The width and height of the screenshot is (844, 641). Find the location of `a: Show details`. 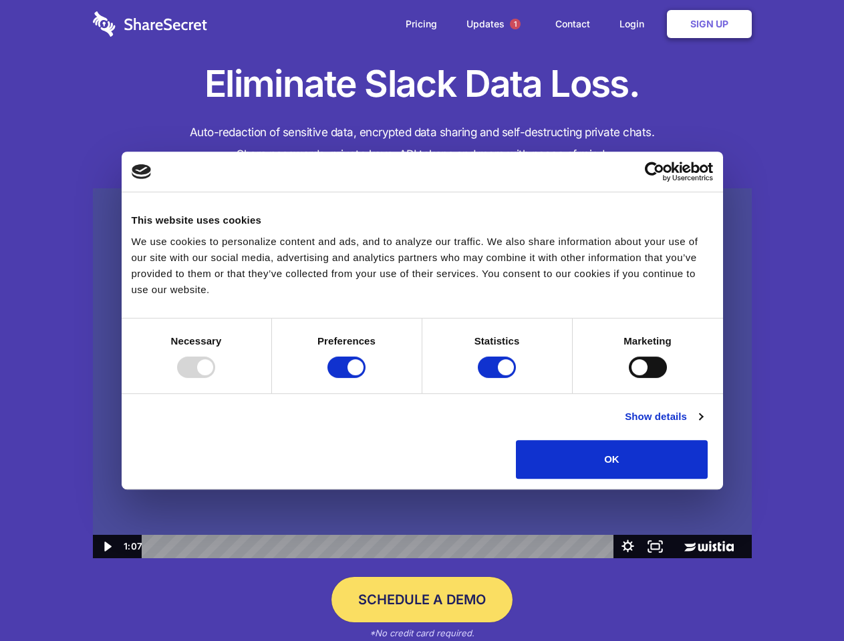

a: Show details is located at coordinates (664, 417).